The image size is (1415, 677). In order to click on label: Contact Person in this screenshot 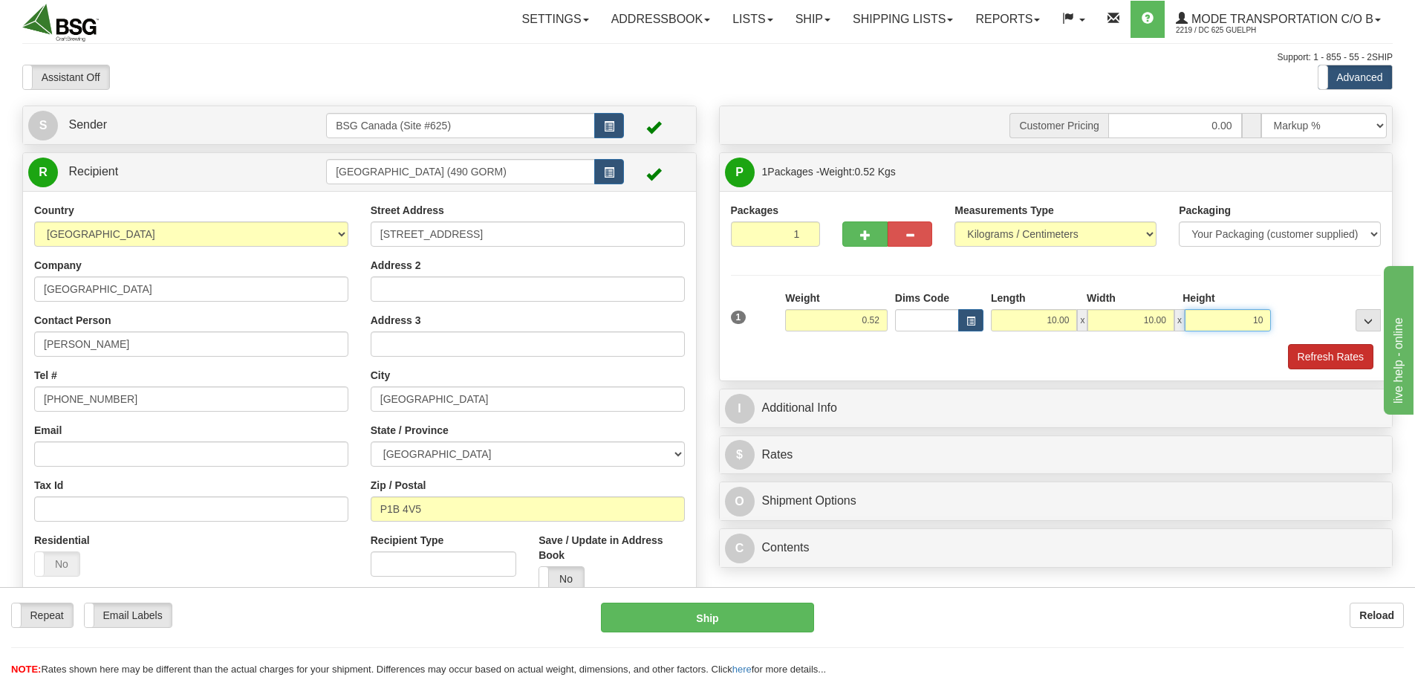, I will do `click(72, 320)`.